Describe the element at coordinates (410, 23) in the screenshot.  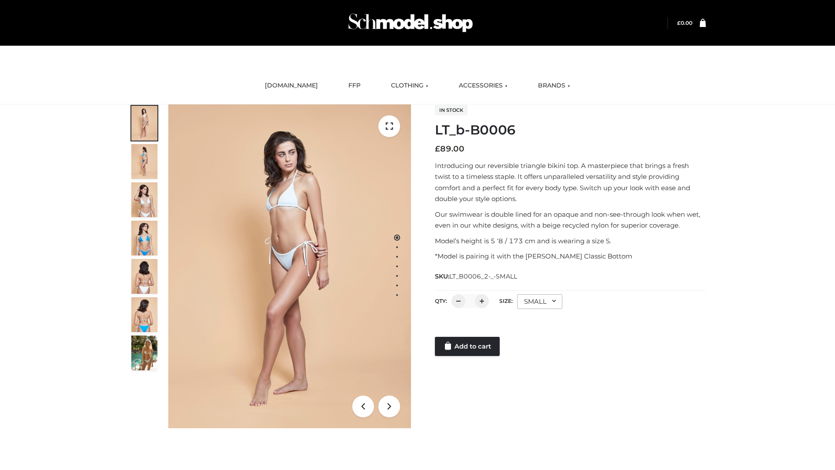
I see `img: Schmodel Admin 964` at that location.